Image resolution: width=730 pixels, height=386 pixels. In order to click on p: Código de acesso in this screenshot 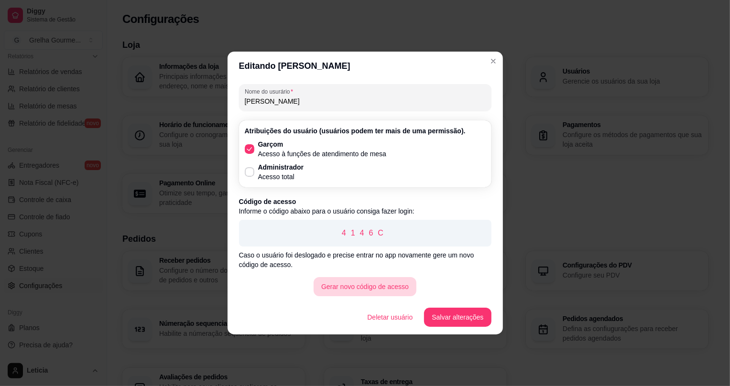, I will do `click(365, 202)`.